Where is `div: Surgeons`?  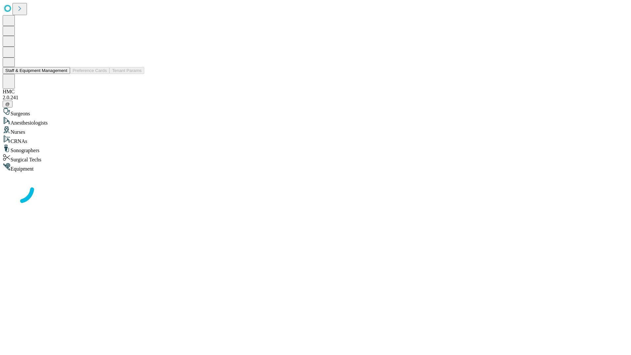 div: Surgeons is located at coordinates (315, 112).